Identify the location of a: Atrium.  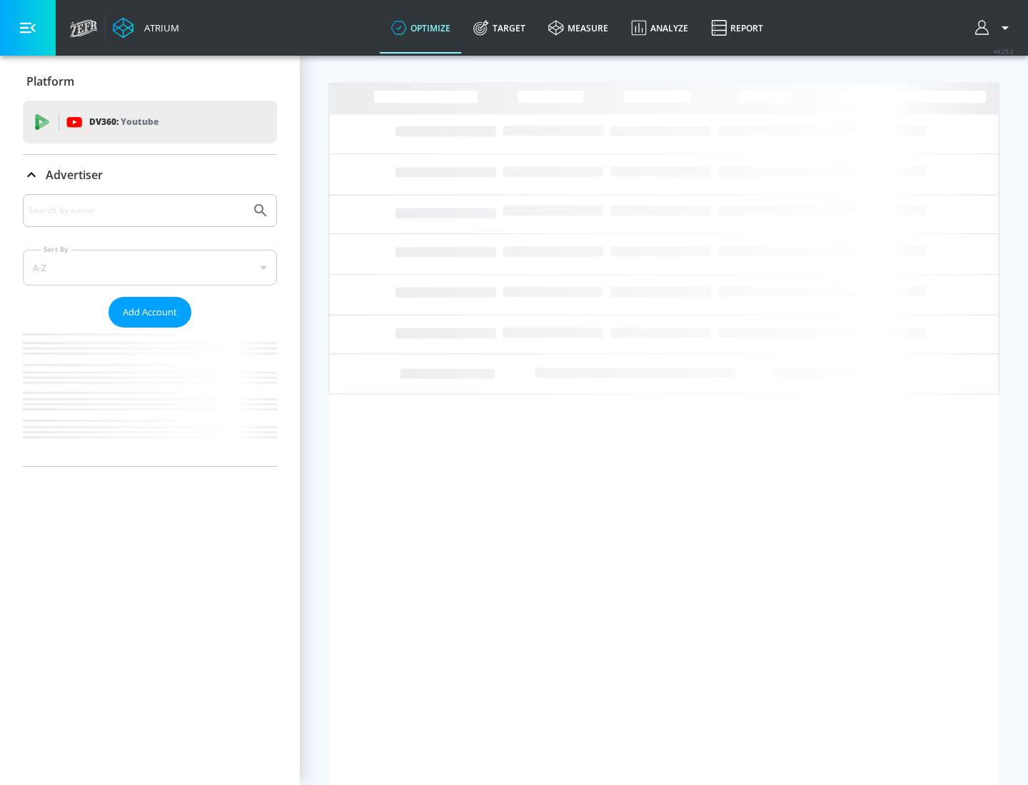
(146, 28).